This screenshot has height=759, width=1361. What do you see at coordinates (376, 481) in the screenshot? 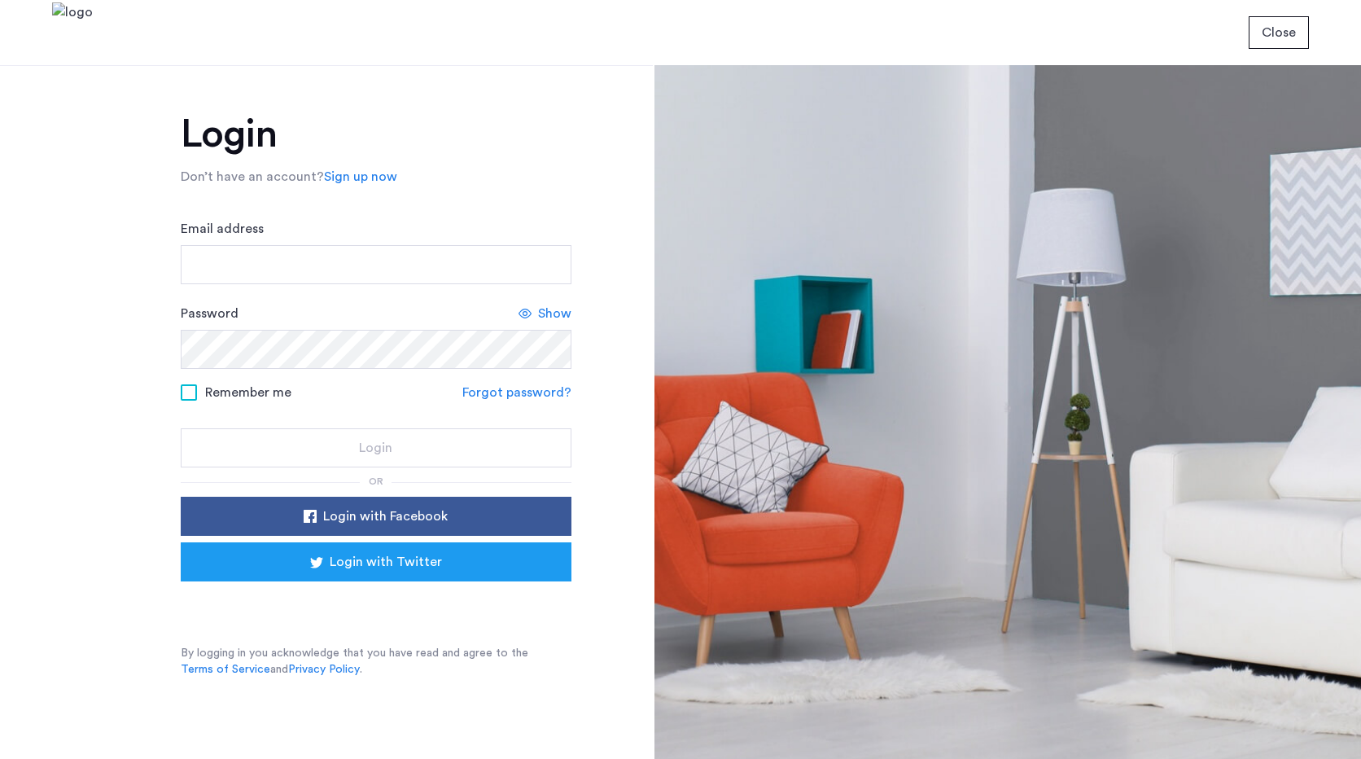
I see `span: or` at bounding box center [376, 481].